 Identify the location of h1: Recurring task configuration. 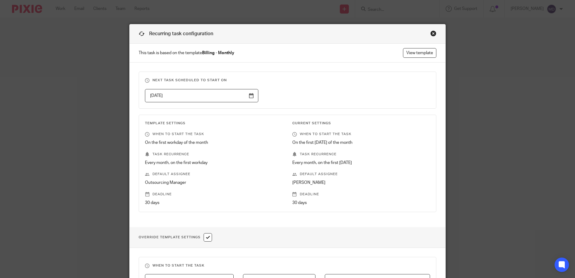
(176, 34).